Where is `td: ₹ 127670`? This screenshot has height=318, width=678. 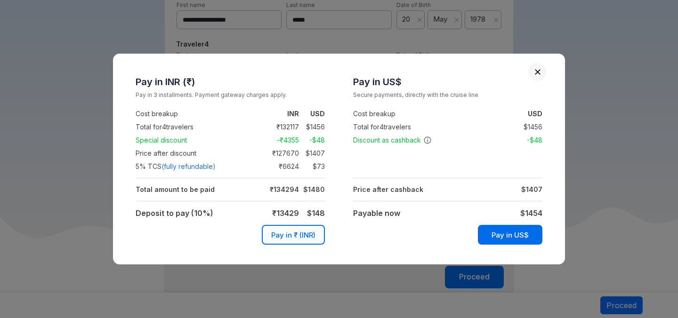
td: ₹ 127670 is located at coordinates (279, 154).